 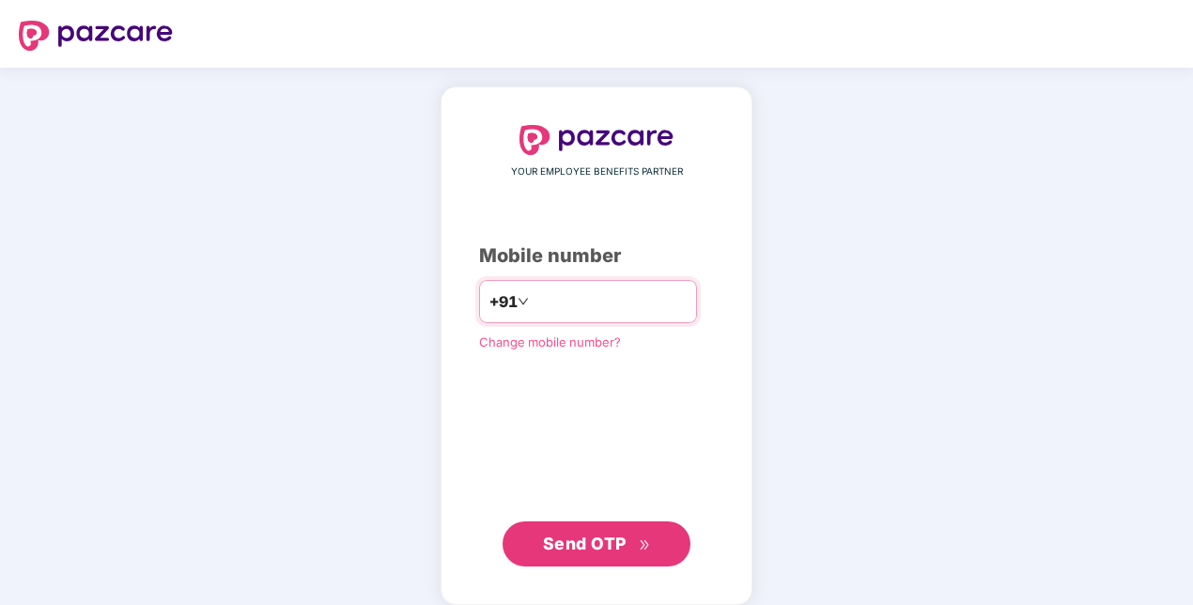 I want to click on span: Change mobile number?, so click(x=549, y=342).